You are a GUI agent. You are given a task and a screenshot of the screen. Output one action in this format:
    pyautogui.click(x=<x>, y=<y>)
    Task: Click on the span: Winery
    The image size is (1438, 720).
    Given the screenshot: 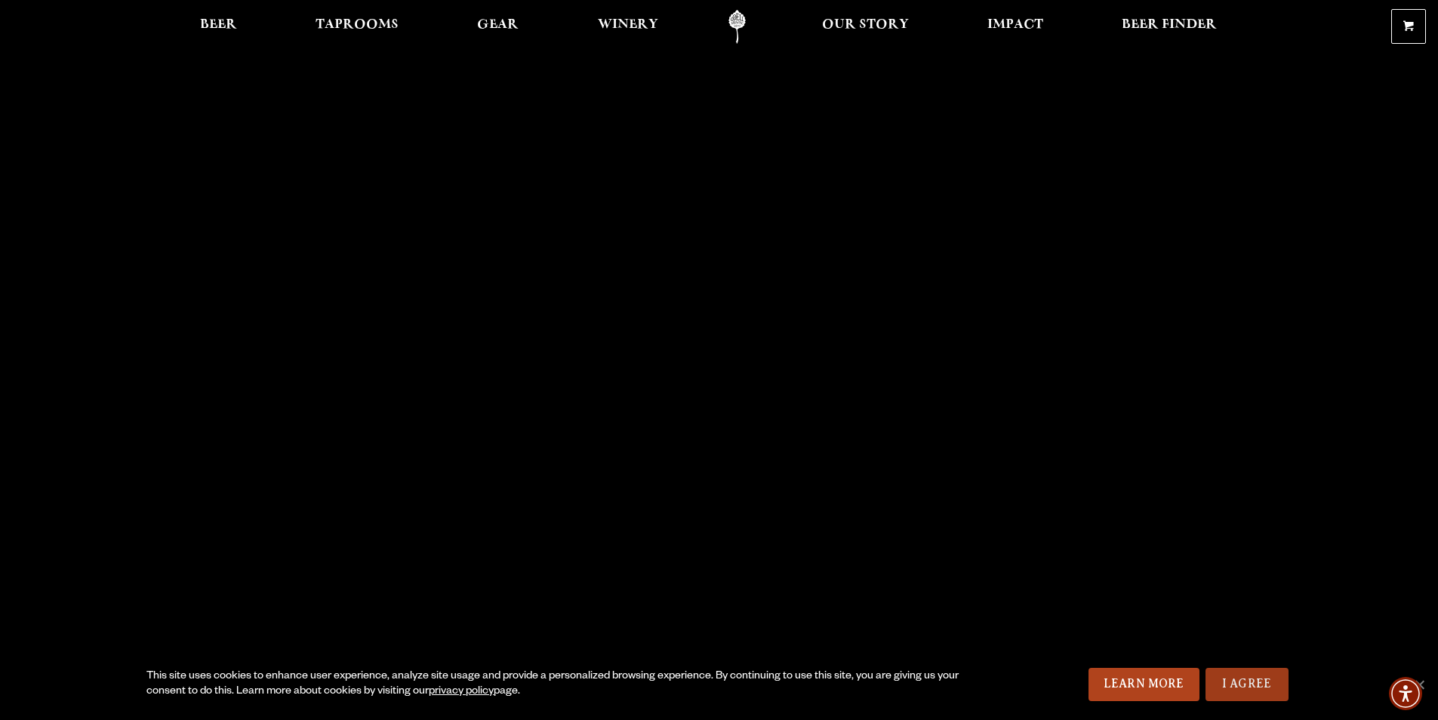 What is the action you would take?
    pyautogui.click(x=628, y=25)
    